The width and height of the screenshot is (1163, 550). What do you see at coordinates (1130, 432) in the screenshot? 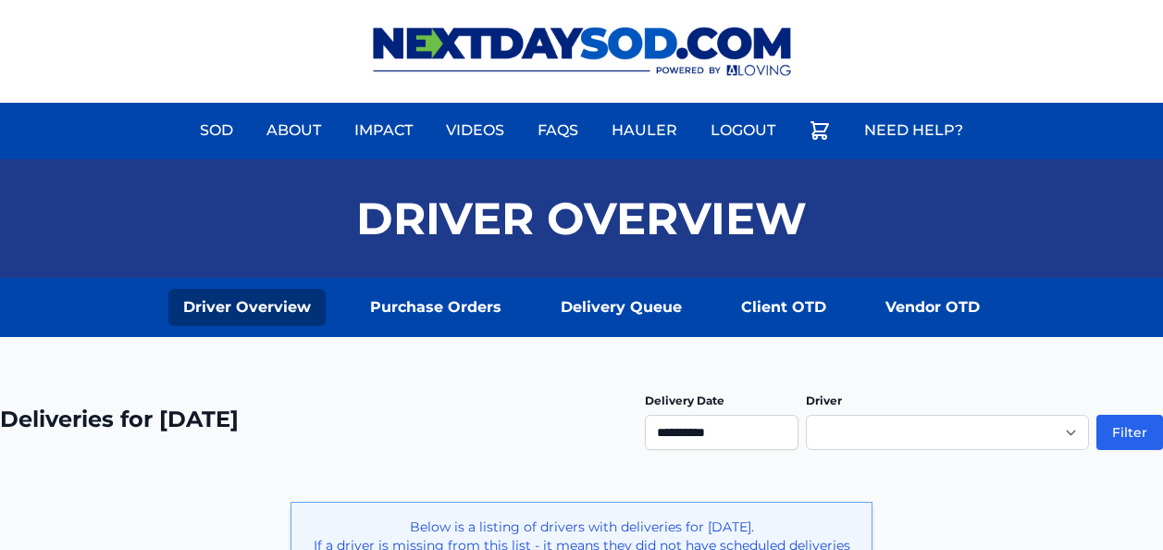
I see `button: Filter` at bounding box center [1130, 432].